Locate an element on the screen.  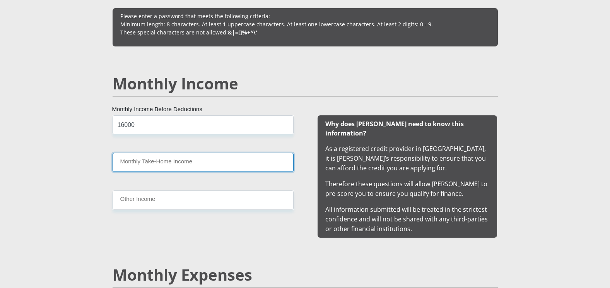
h2: Monthly Income is located at coordinates (305, 84).